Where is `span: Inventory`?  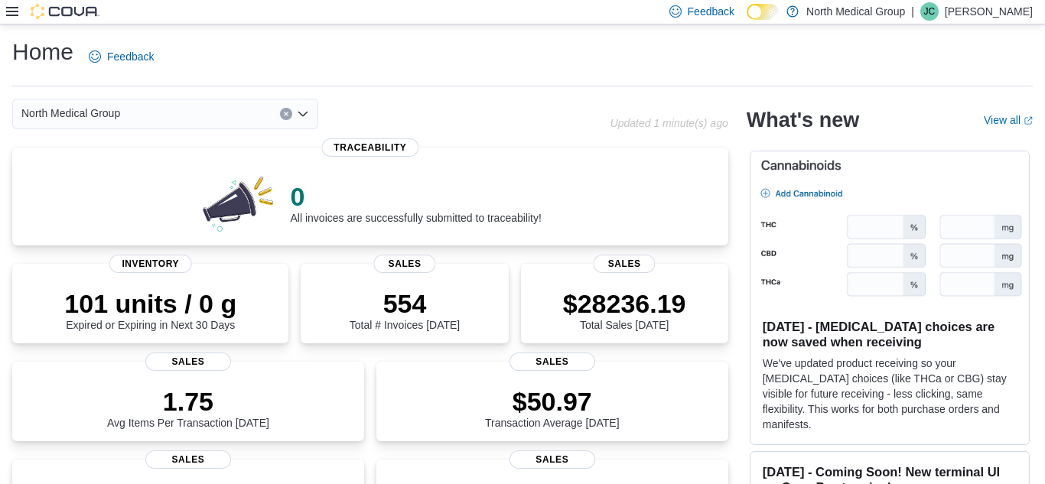 span: Inventory is located at coordinates (151, 264).